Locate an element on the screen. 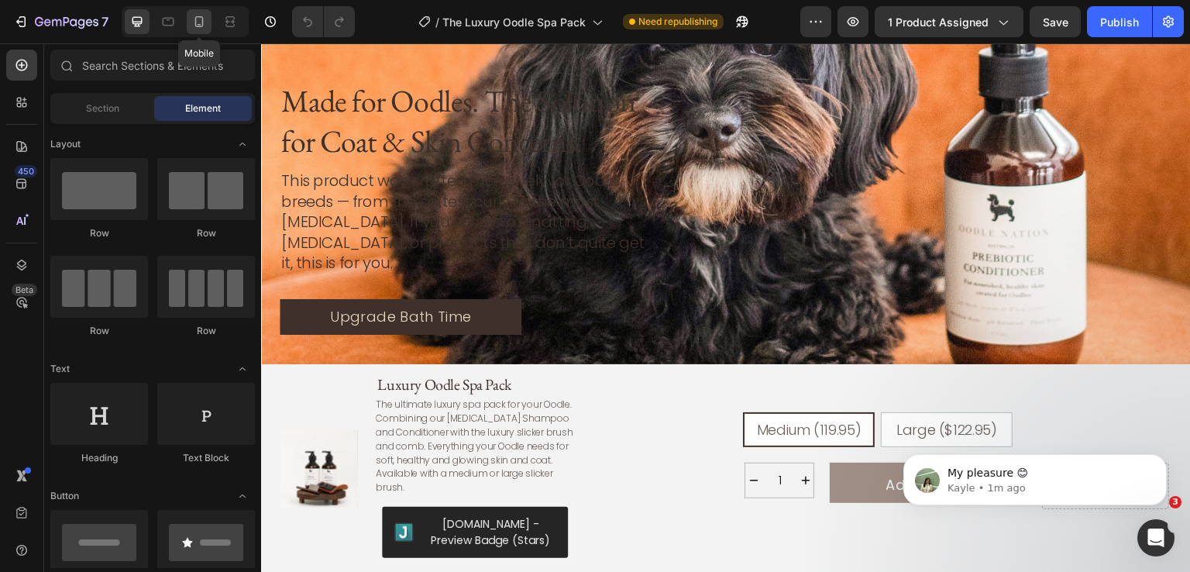 The image size is (1190, 572). span: Text is located at coordinates (60, 369).